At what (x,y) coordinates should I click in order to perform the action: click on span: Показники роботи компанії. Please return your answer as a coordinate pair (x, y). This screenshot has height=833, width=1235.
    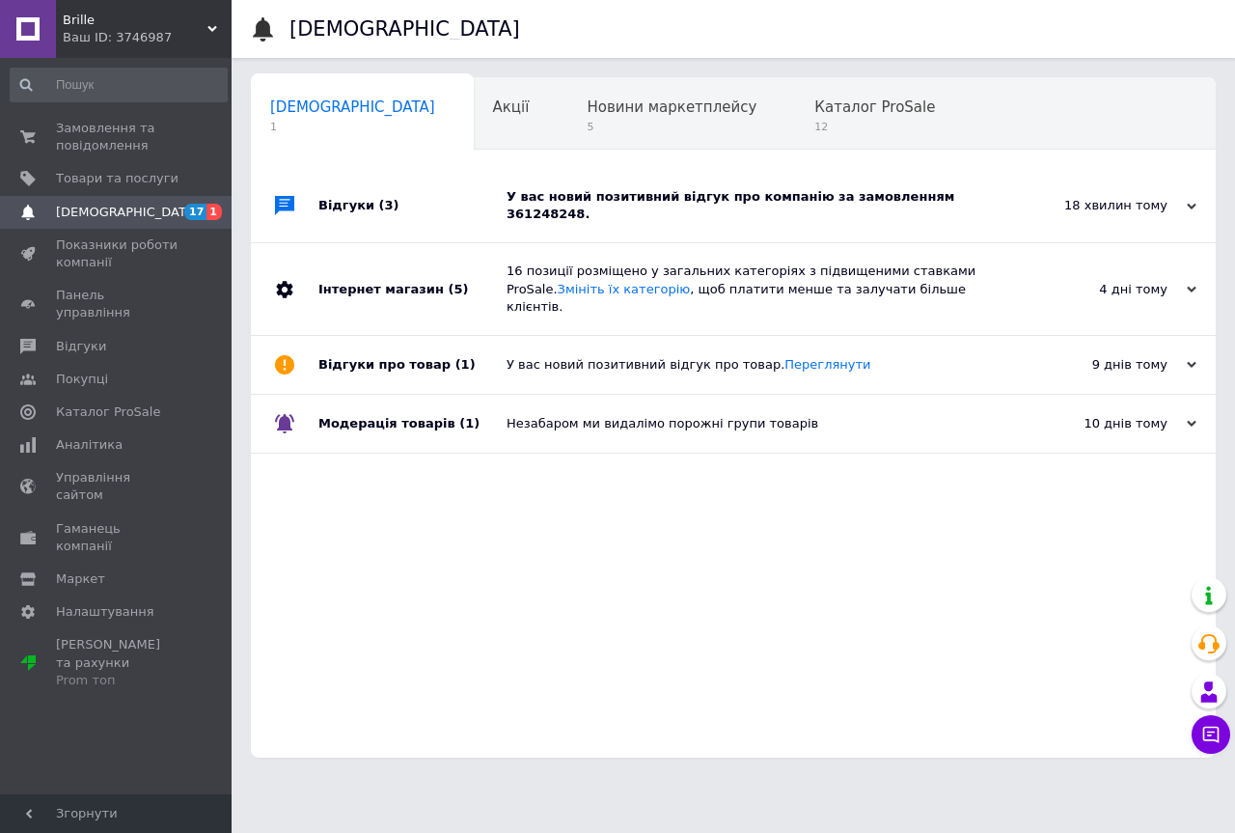
    Looking at the image, I should click on (117, 254).